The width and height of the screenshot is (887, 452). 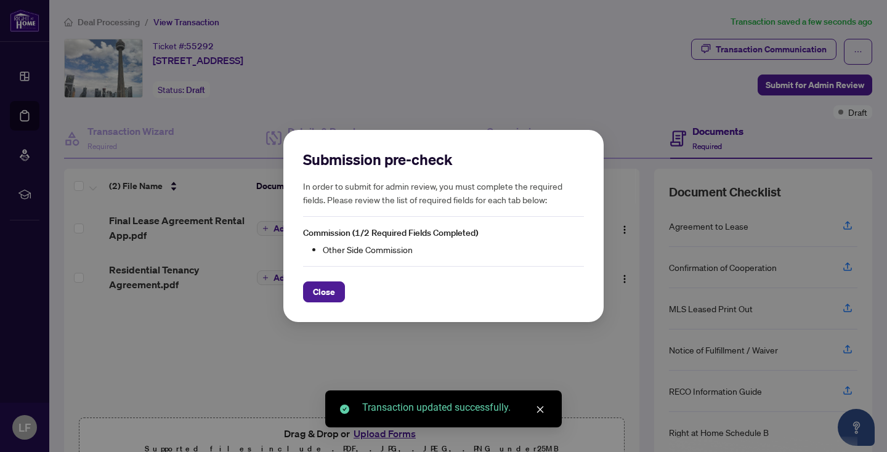 I want to click on button: Close, so click(x=324, y=292).